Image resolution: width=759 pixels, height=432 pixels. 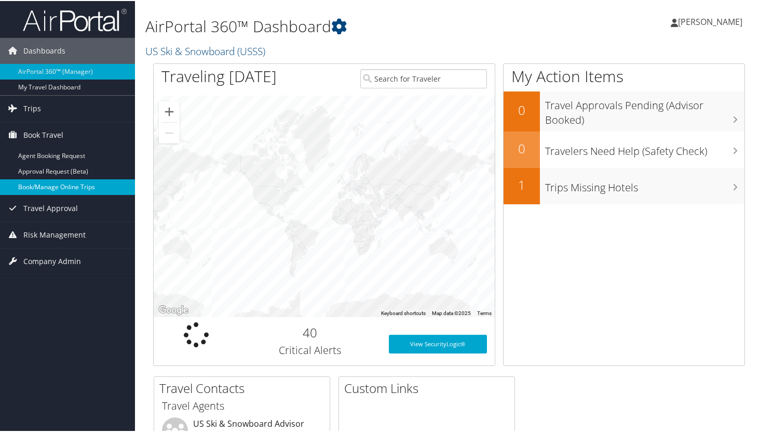 What do you see at coordinates (451, 312) in the screenshot?
I see `span: Map data ©2025` at bounding box center [451, 312].